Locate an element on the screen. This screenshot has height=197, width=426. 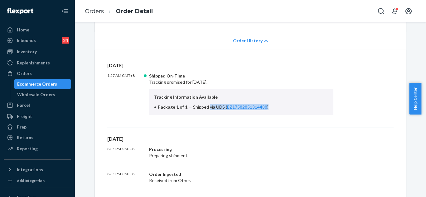
button: Open notifications is located at coordinates (394, 11).